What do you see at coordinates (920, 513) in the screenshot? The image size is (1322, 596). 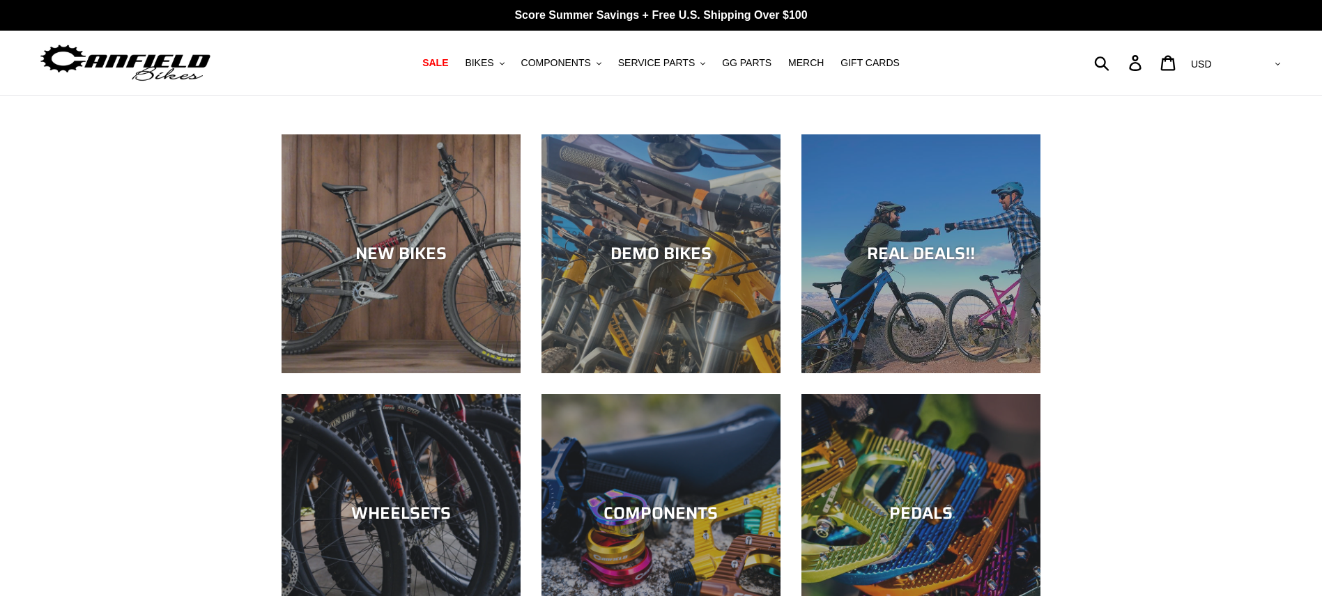 I see `div: PEDALS` at bounding box center [920, 513].